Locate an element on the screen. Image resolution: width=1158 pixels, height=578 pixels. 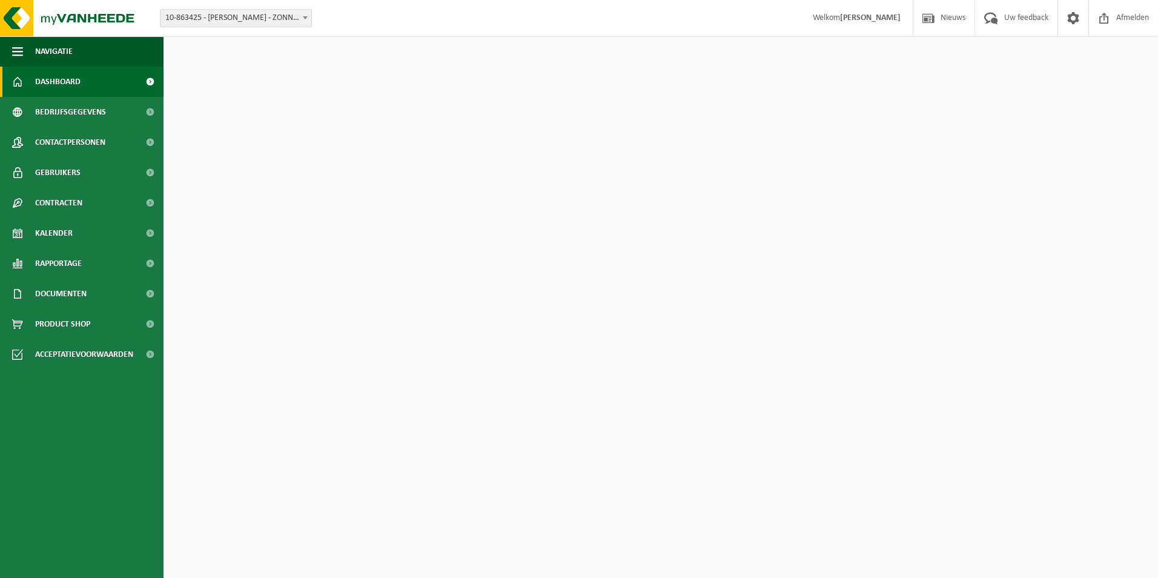
span: Documenten is located at coordinates (61, 294).